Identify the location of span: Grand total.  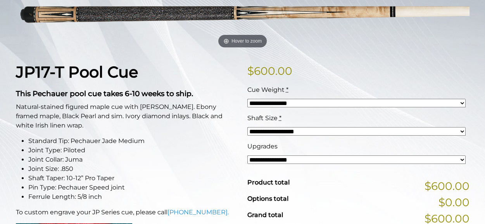
(265, 215).